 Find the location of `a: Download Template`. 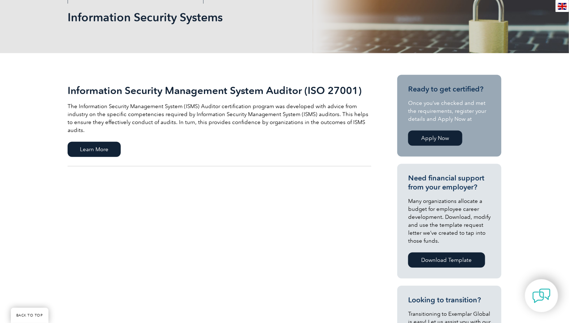

a: Download Template is located at coordinates (447, 260).